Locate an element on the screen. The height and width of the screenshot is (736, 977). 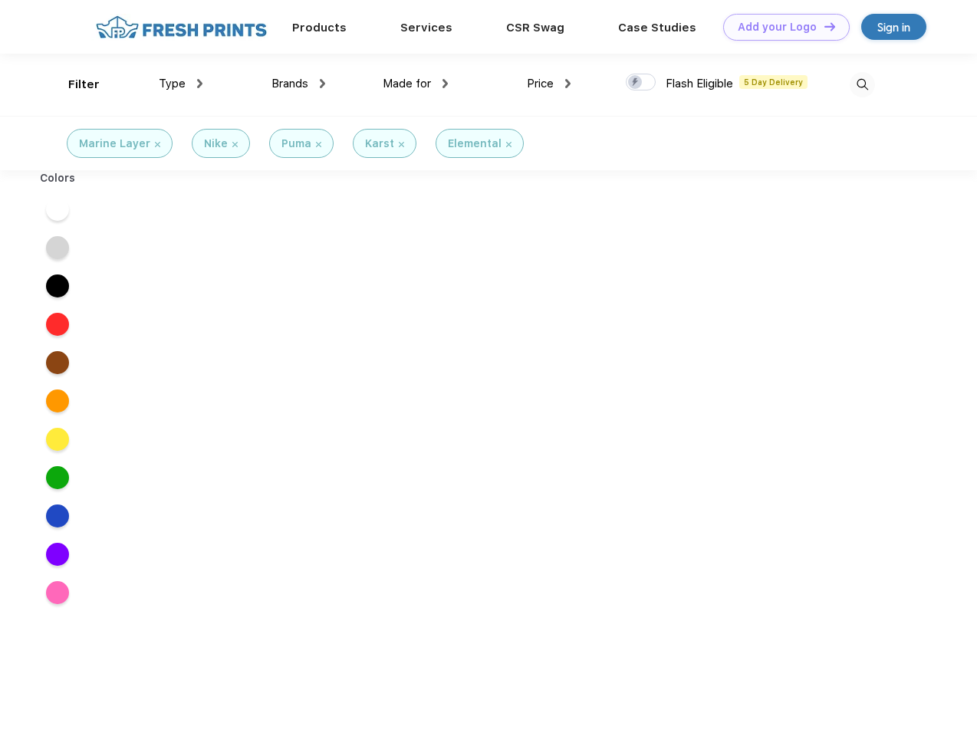
a: Services is located at coordinates (427, 28).